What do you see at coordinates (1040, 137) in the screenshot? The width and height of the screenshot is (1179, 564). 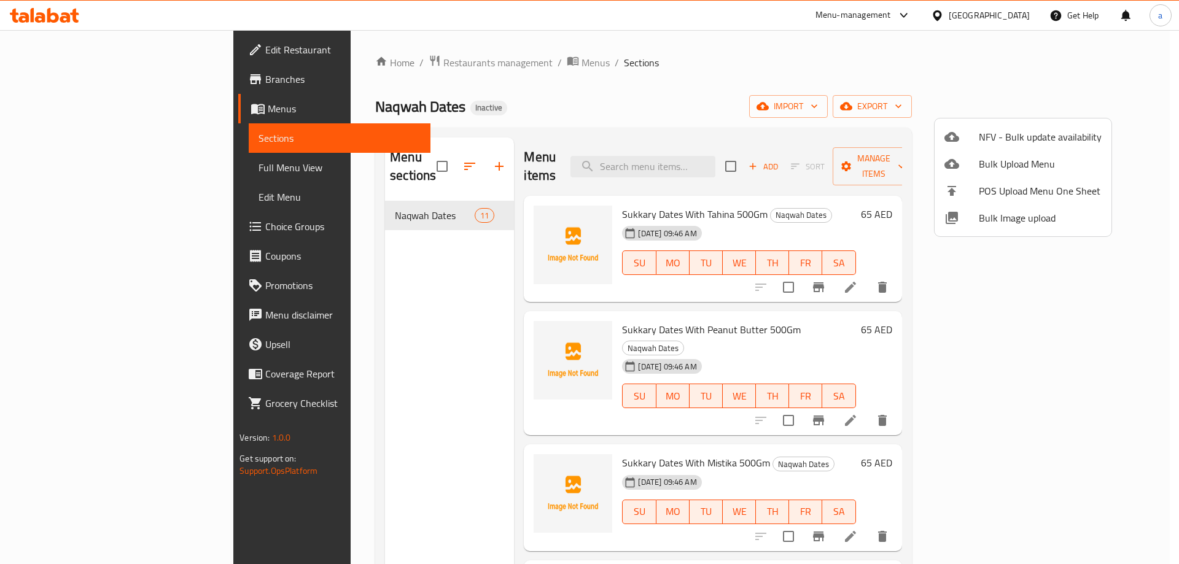 I see `span: NFV - Bulk update availability` at bounding box center [1040, 137].